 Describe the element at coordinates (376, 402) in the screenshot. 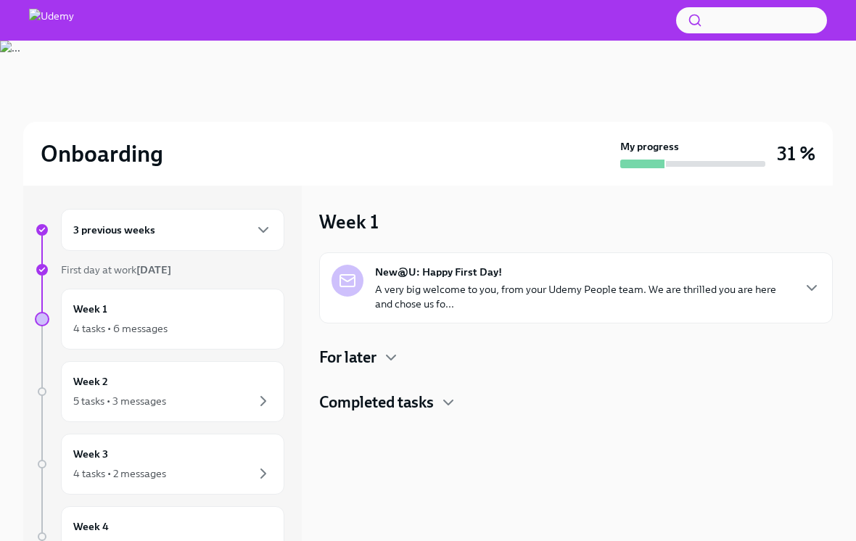

I see `h4: Completed tasks` at that location.